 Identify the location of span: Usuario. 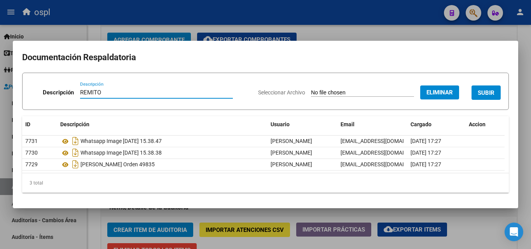
(280, 124).